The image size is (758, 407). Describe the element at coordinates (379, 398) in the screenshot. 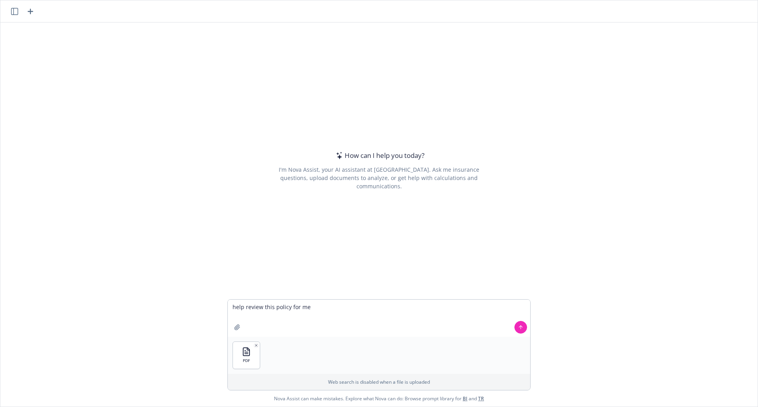

I see `span: Nova Assist can make mistakes. Explore what Nova can do: Browse prompt library for and` at that location.